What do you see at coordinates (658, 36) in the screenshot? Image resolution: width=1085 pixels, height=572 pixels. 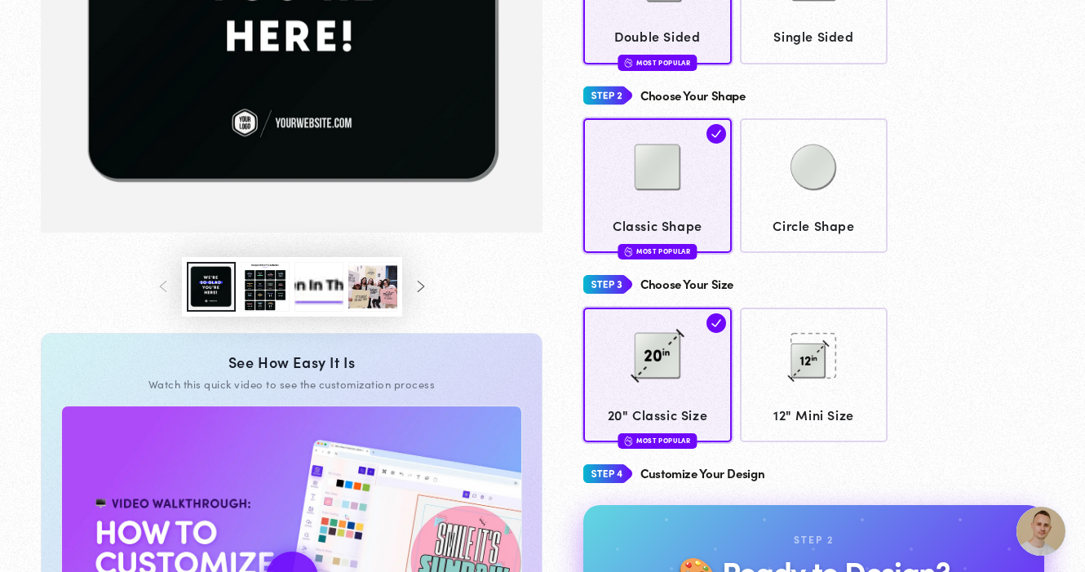 I see `span: Double Sided` at bounding box center [658, 36].